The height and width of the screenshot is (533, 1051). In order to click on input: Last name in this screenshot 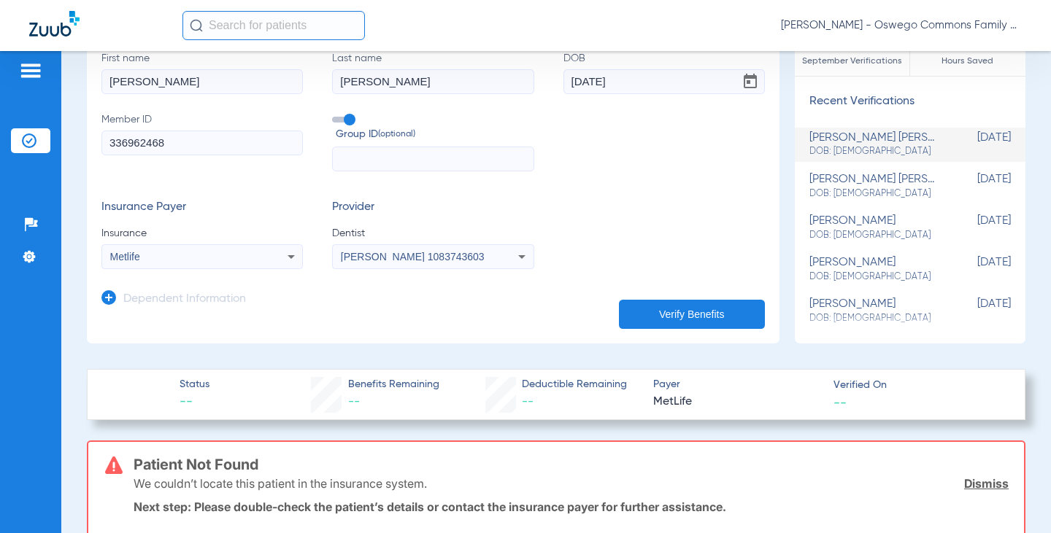, I will do `click(433, 82)`.